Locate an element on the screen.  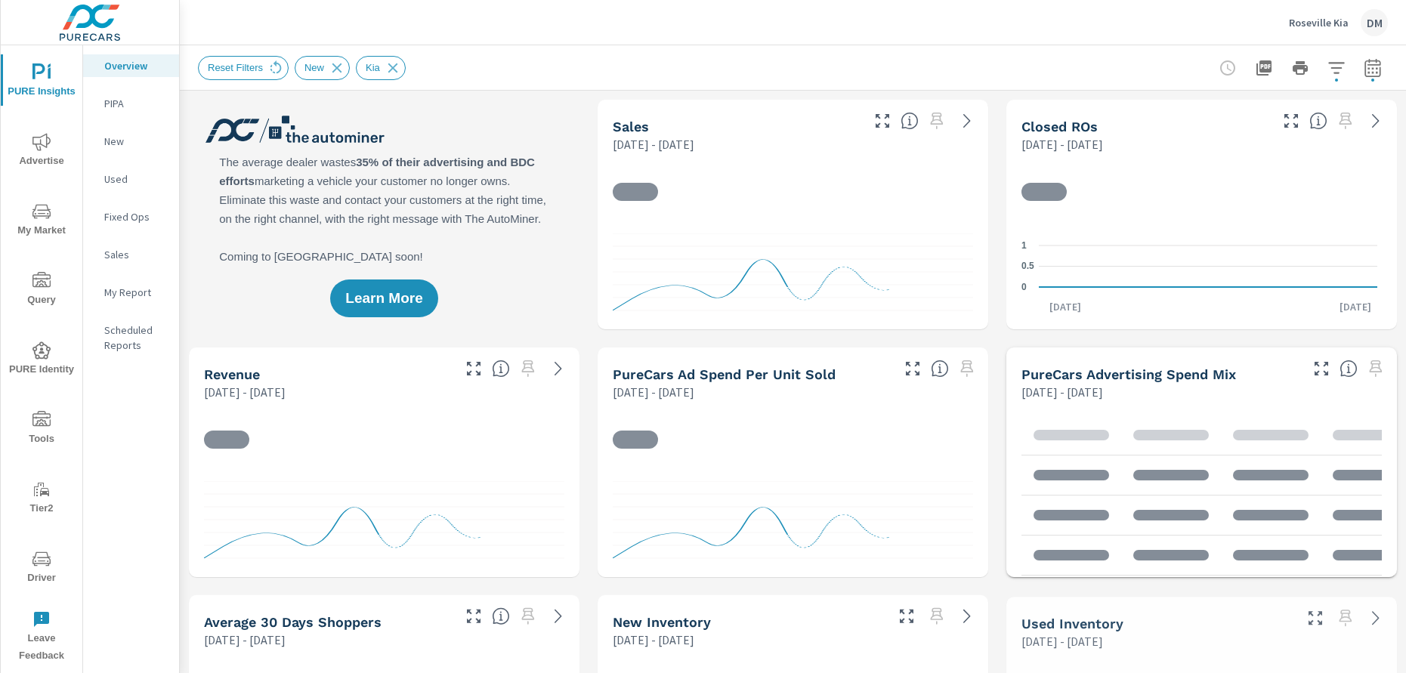
div: PIPA is located at coordinates (131, 103).